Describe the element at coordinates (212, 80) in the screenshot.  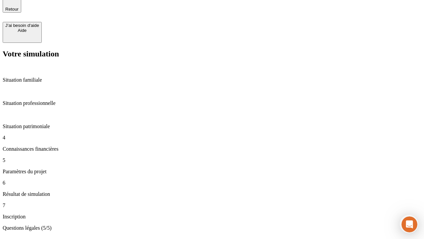
I see `p: Situation familiale` at that location.